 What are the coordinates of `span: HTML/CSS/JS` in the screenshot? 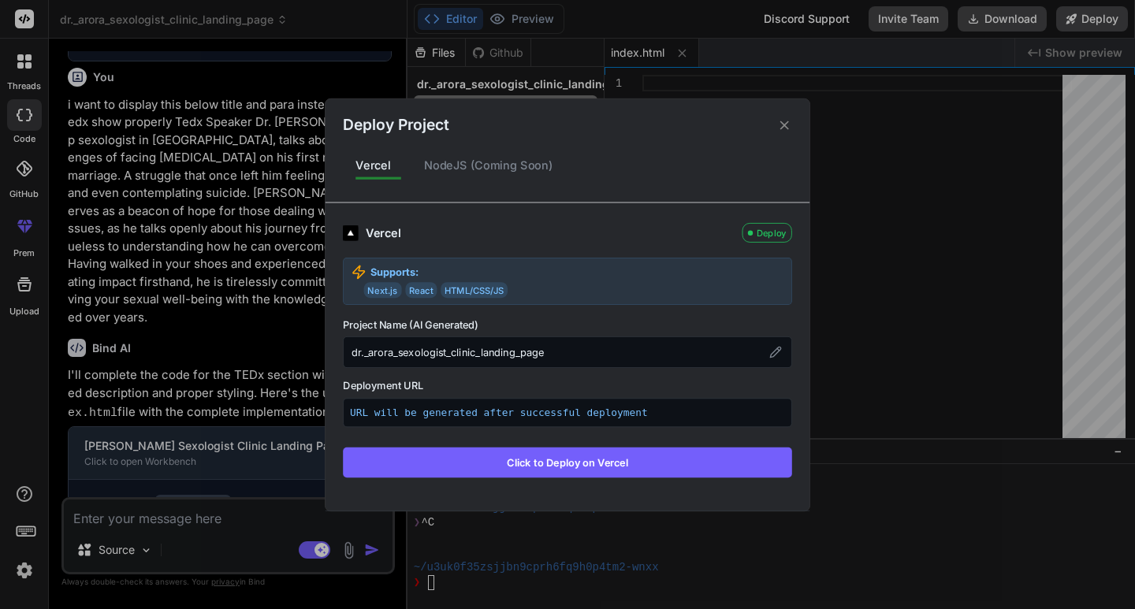 It's located at (474, 290).